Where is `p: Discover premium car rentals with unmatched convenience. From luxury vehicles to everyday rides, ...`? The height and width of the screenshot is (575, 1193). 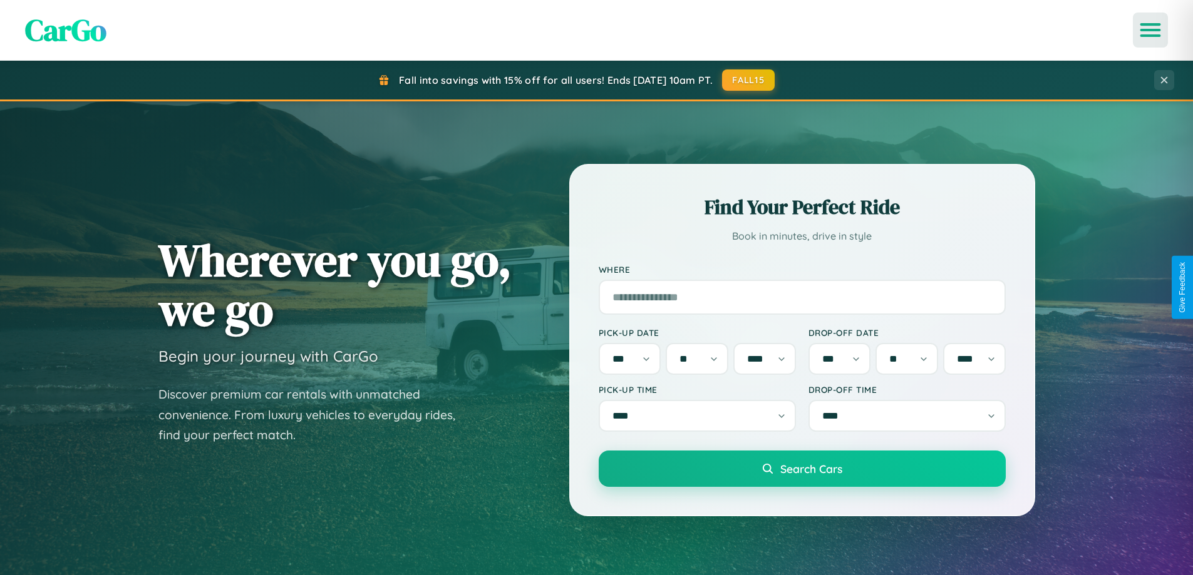 p: Discover premium car rentals with unmatched convenience. From luxury vehicles to everyday rides, ... is located at coordinates (315, 415).